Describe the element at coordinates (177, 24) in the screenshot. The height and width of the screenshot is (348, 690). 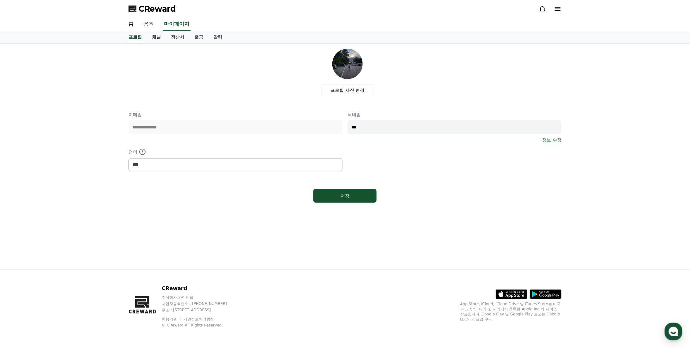
I see `a: 마이페이지` at that location.